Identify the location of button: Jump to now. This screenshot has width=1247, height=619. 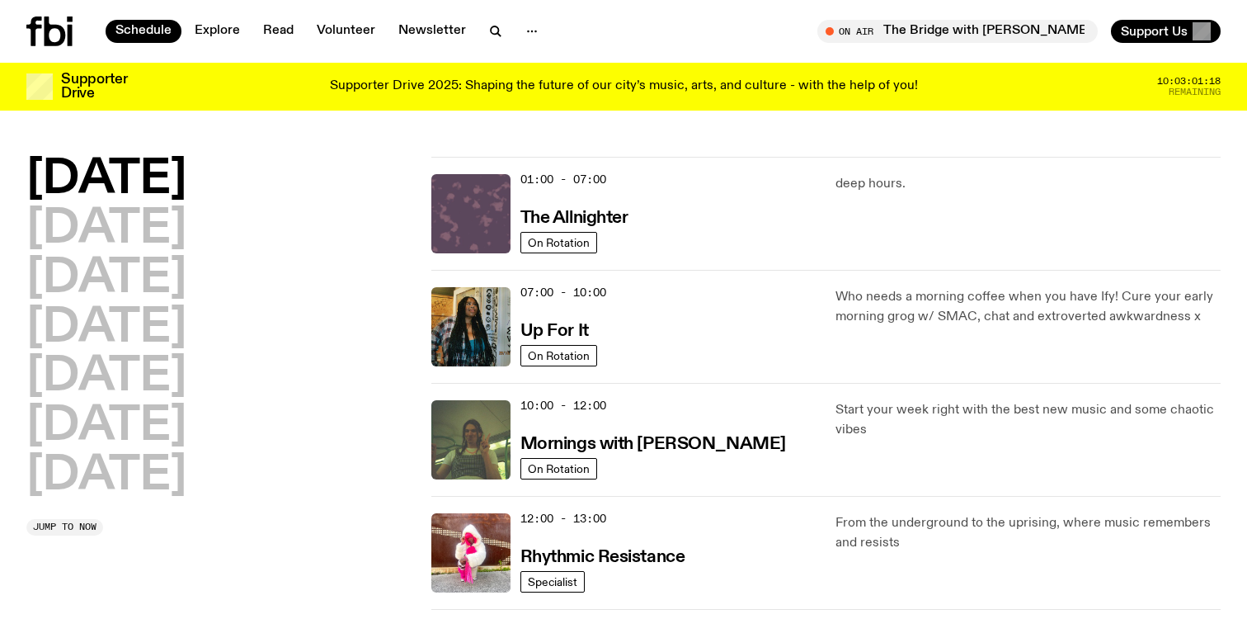
(64, 527).